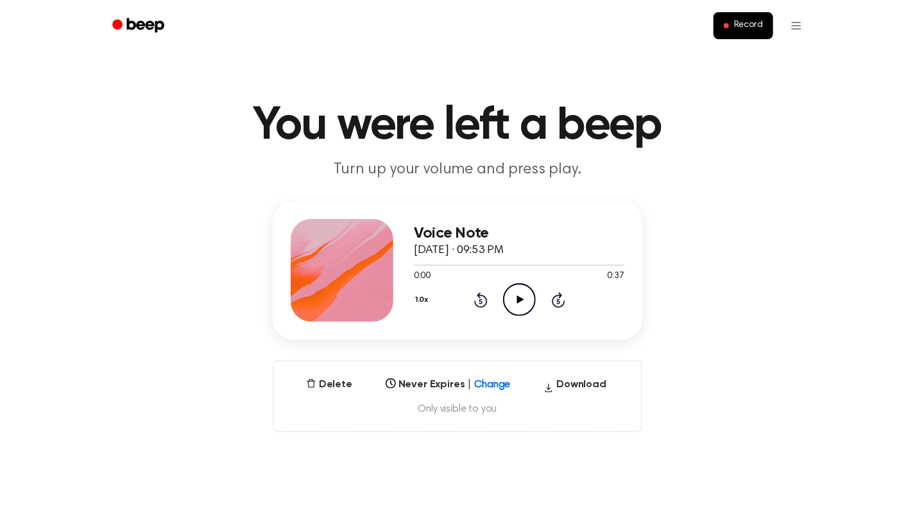  What do you see at coordinates (575, 387) in the screenshot?
I see `button: Download` at bounding box center [575, 387].